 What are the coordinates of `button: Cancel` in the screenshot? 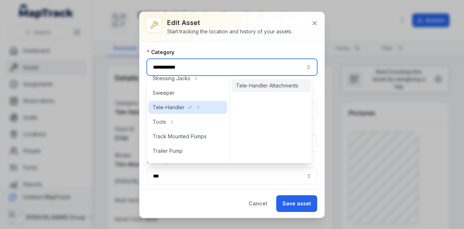 It's located at (258, 203).